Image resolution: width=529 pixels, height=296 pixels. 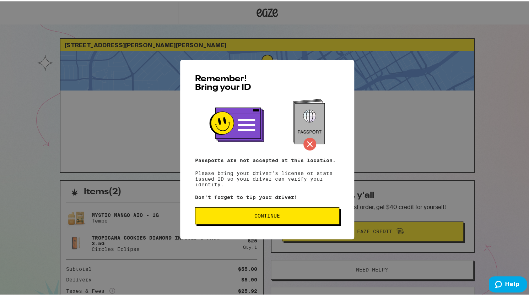 What do you see at coordinates (267, 215) in the screenshot?
I see `button: Continue` at bounding box center [267, 215].